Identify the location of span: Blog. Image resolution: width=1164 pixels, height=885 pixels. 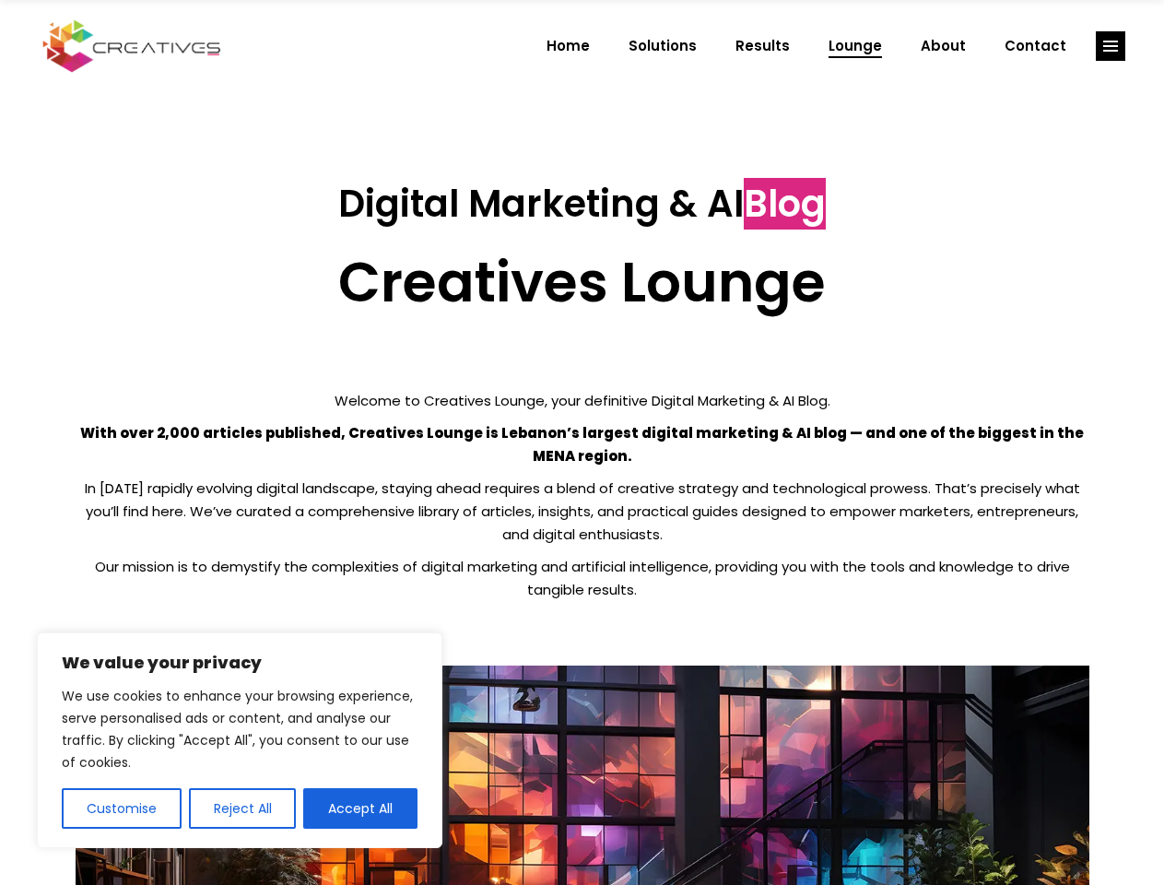
(784, 204).